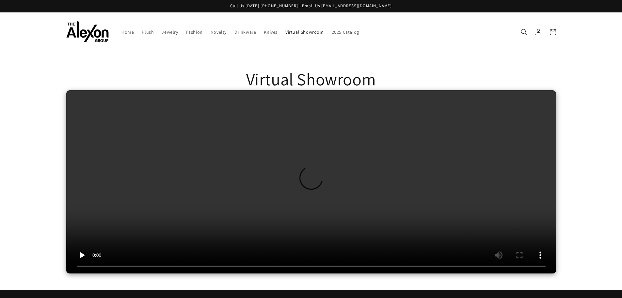 The height and width of the screenshot is (298, 622). Describe the element at coordinates (219, 32) in the screenshot. I see `a: Novelty` at that location.